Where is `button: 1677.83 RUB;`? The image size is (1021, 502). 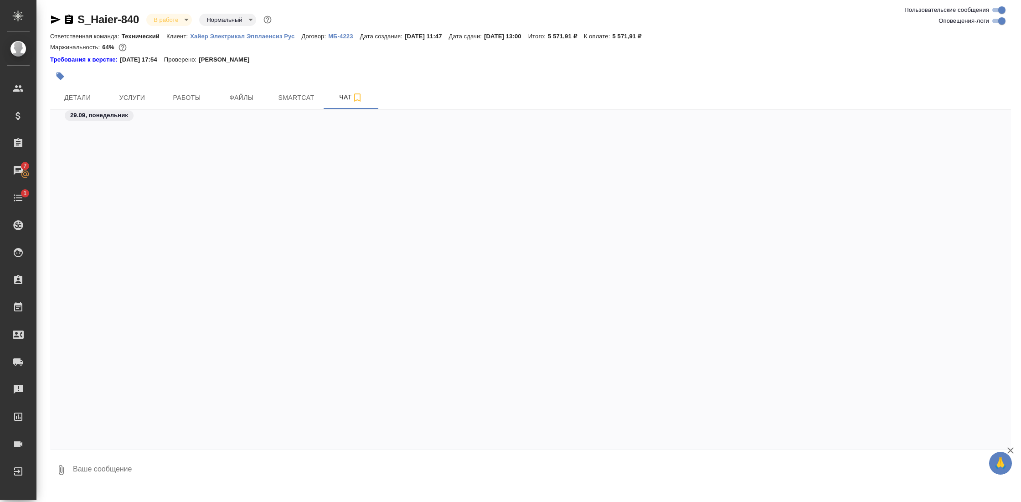
button: 1677.83 RUB; is located at coordinates (123, 47).